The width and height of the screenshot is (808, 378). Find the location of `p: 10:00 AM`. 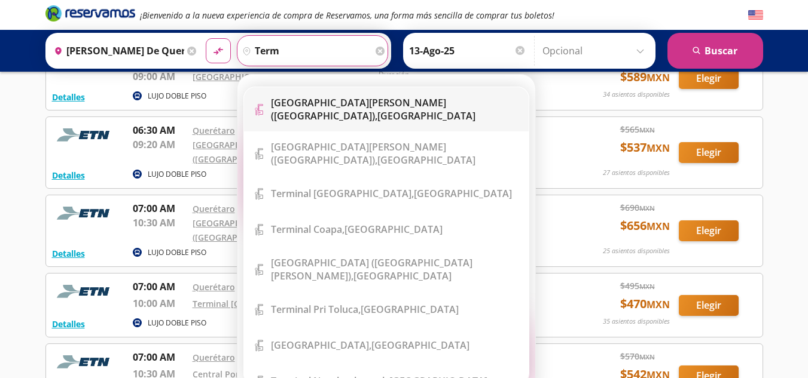

p: 10:00 AM is located at coordinates (160, 304).